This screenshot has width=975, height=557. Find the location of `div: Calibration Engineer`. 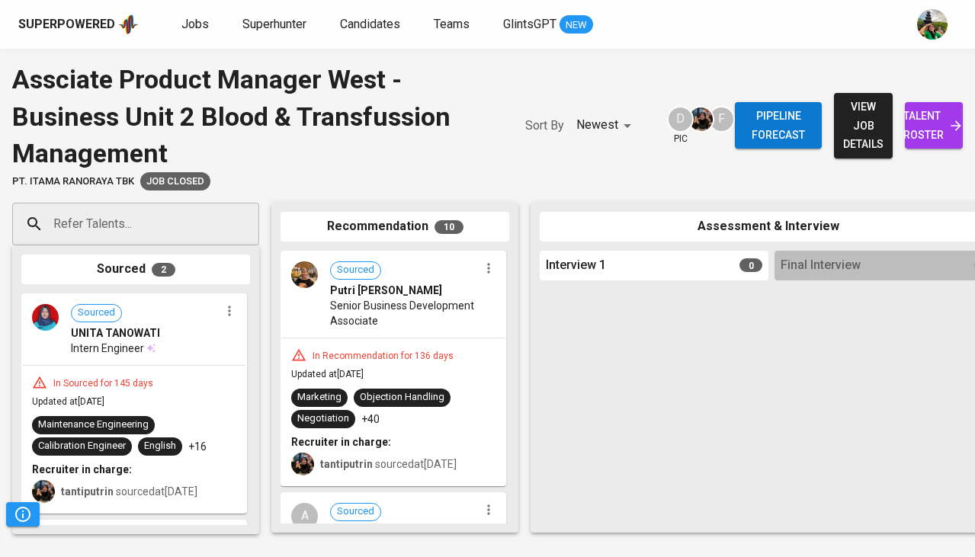

div: Calibration Engineer is located at coordinates (82, 446).